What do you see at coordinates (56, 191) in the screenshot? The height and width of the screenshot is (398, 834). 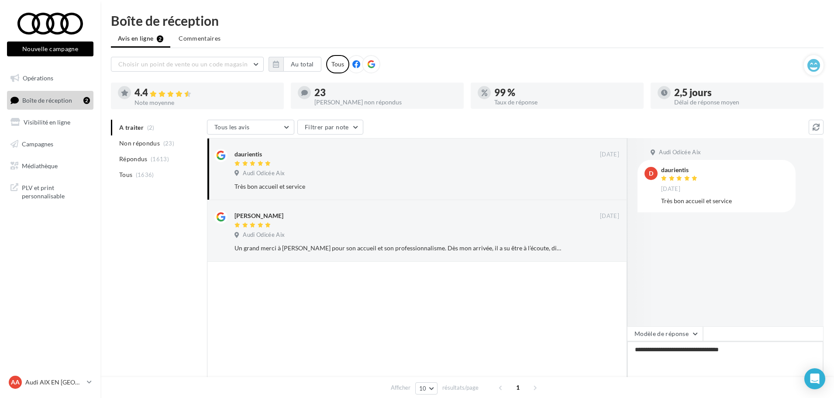 I see `span: PLV et print personnalisable` at bounding box center [56, 191].